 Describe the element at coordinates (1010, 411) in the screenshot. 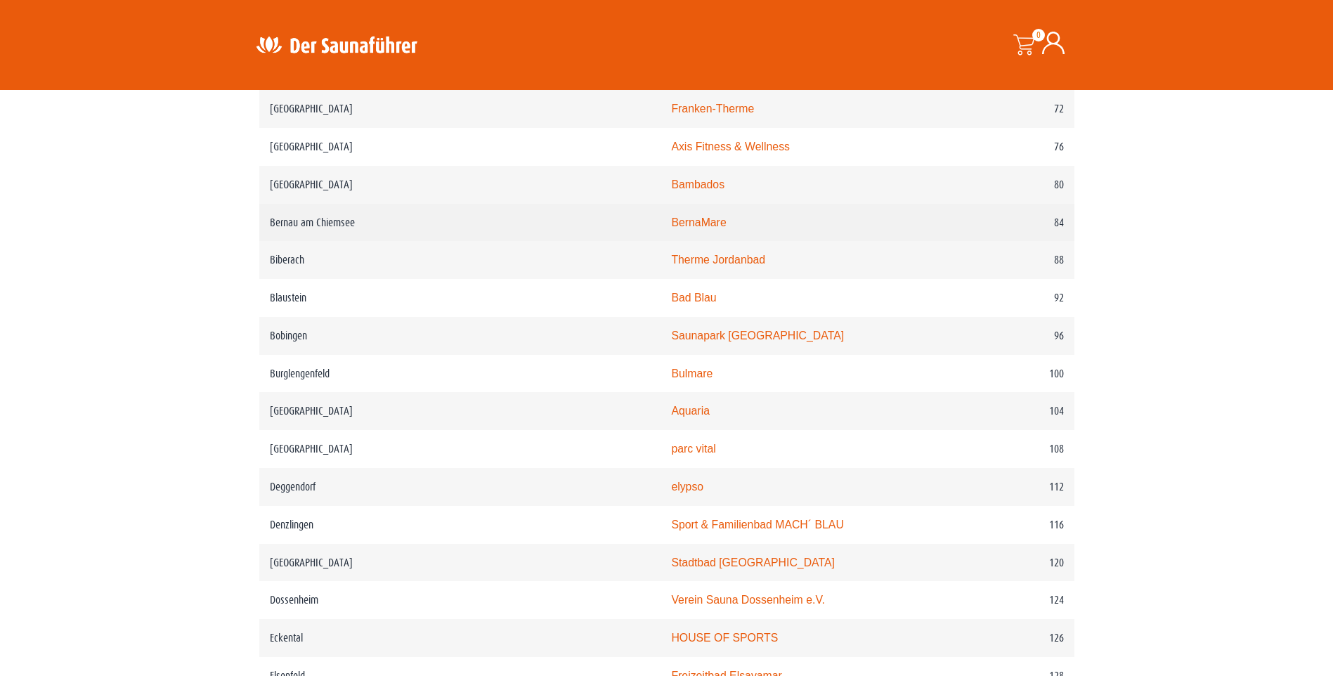

I see `td: 104` at that location.